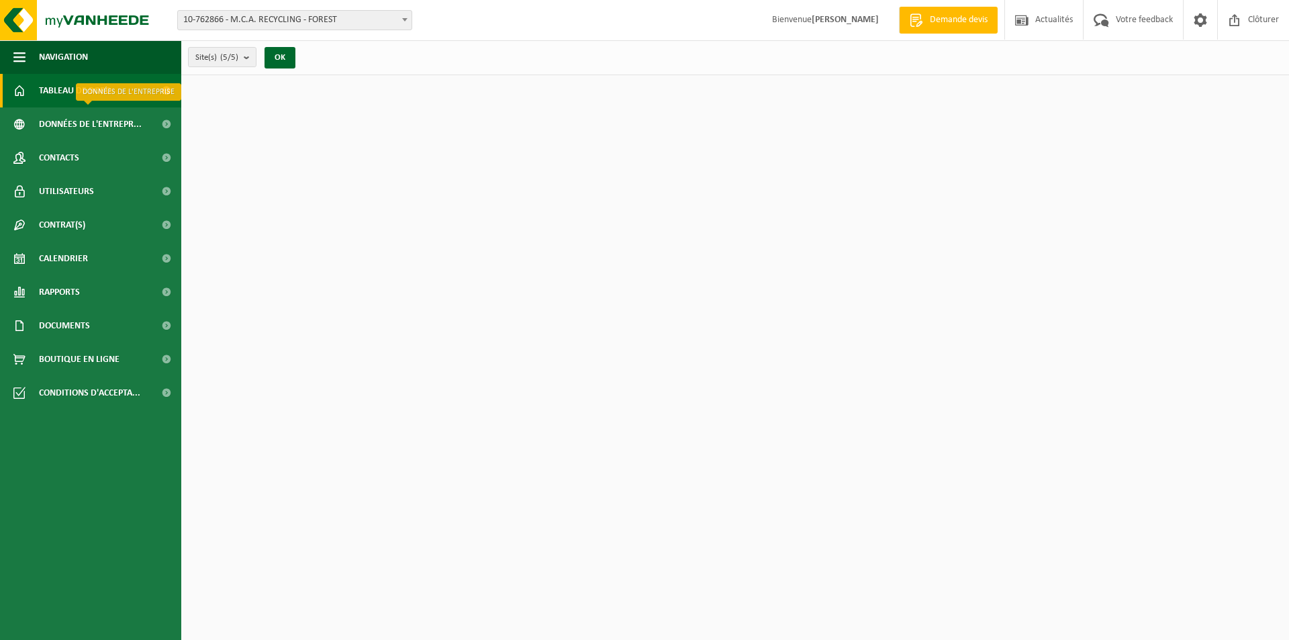 This screenshot has height=640, width=1289. Describe the element at coordinates (75, 91) in the screenshot. I see `span: Tableau de bord` at that location.